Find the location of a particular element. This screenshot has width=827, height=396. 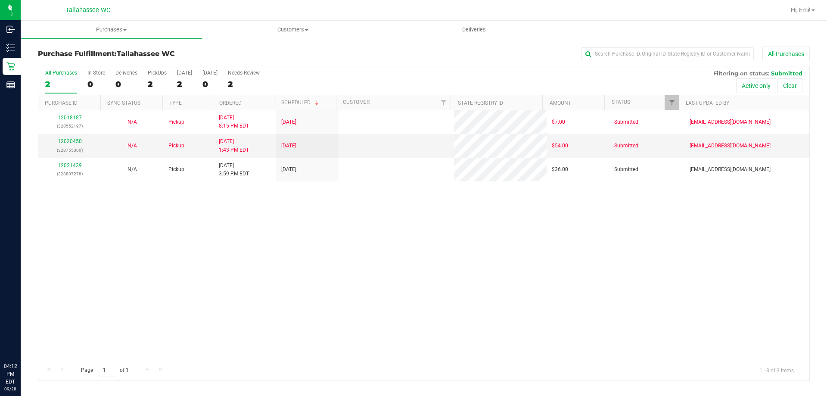

a: Sync Status is located at coordinates (124, 103).